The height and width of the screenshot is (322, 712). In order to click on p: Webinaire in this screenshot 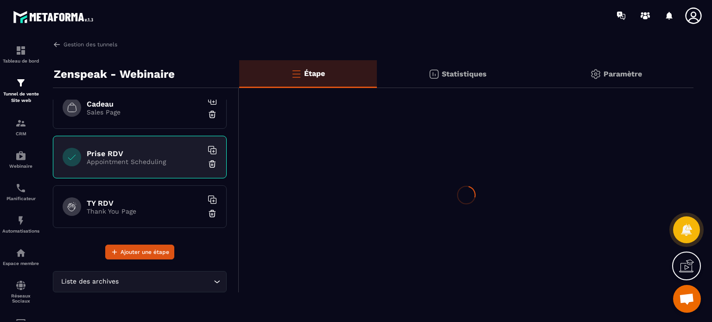, I will do `click(21, 166)`.